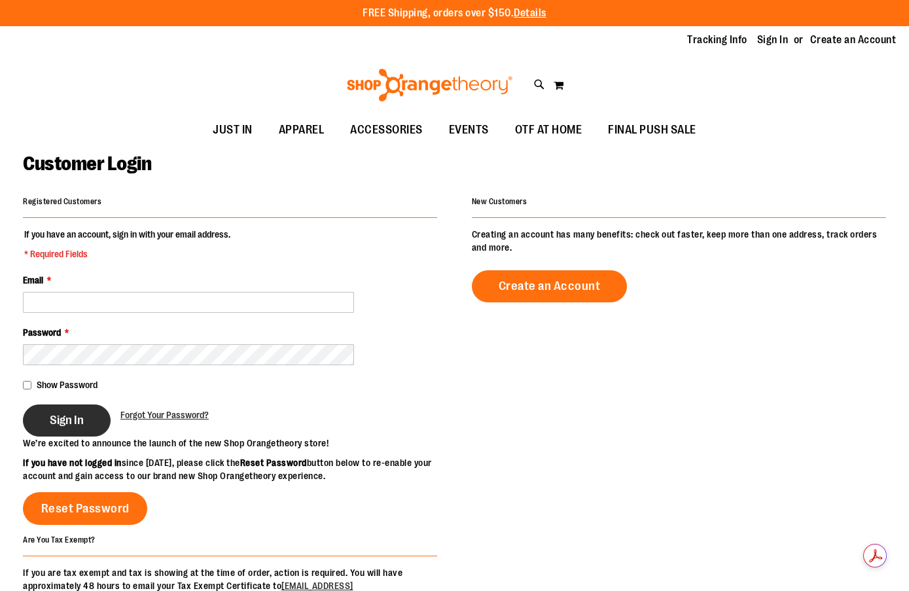  I want to click on img: Shop Orangetheory, so click(429, 85).